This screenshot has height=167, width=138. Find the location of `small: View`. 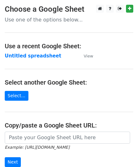

small: View is located at coordinates (88, 56).